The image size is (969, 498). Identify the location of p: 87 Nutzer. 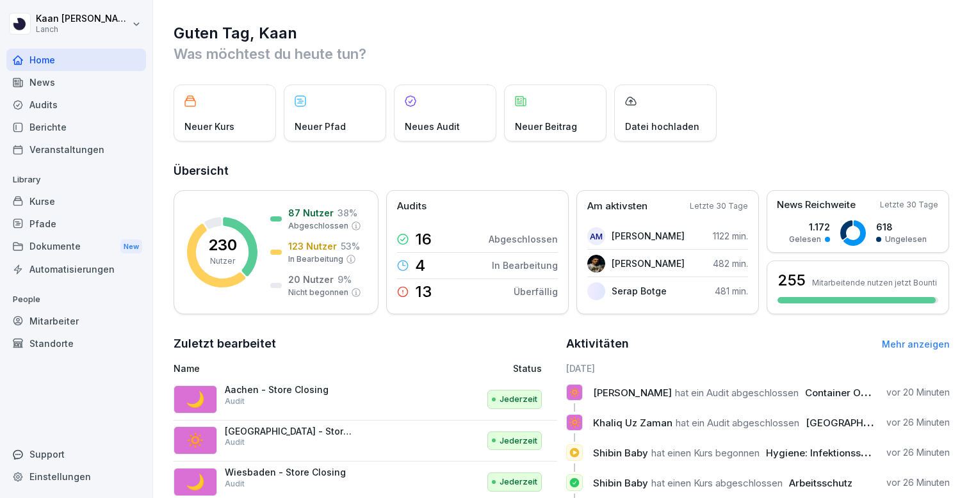
(311, 213).